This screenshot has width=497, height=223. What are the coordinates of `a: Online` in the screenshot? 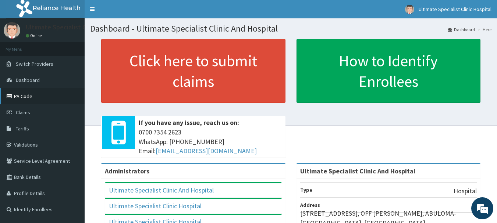 It's located at (35, 36).